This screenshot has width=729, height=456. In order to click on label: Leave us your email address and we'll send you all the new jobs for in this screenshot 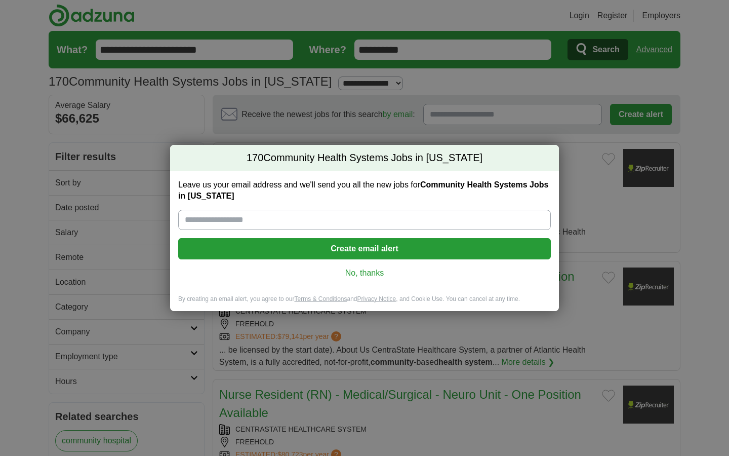, I will do `click(365, 190)`.